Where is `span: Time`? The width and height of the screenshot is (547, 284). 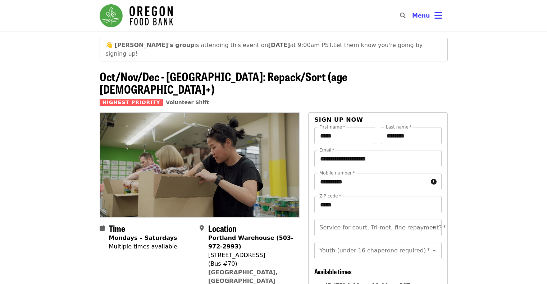 span: Time is located at coordinates (117, 228).